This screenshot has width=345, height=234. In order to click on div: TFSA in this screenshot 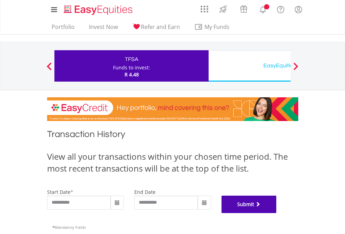, I will do `click(132, 59)`.